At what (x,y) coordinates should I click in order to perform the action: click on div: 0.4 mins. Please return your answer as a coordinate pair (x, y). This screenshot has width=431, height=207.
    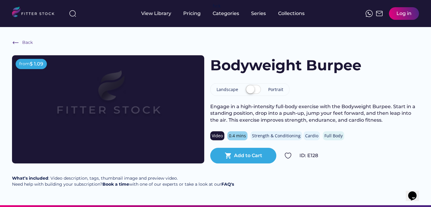
    Looking at the image, I should click on (237, 136).